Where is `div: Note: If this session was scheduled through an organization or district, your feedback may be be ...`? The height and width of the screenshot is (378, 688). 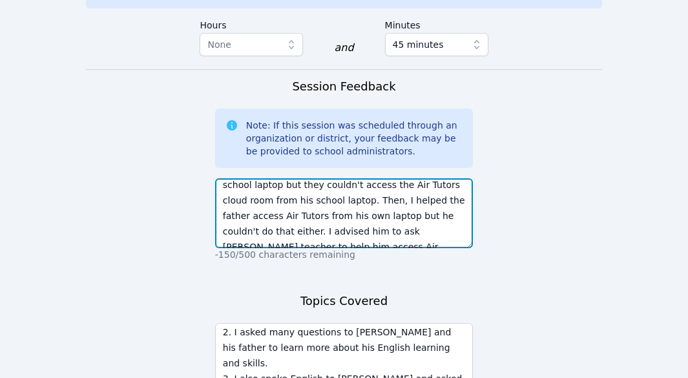
div: Note: If this session was scheduled through an organization or district, your feedback may be be ... is located at coordinates (354, 138).